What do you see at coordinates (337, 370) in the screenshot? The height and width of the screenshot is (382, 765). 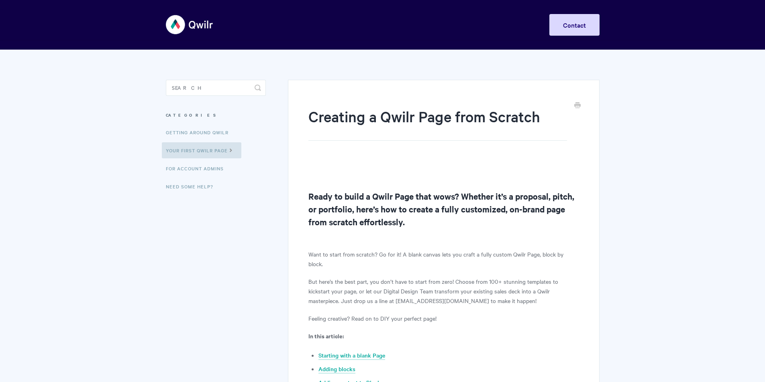 I see `a: Adding blocks` at bounding box center [337, 370].